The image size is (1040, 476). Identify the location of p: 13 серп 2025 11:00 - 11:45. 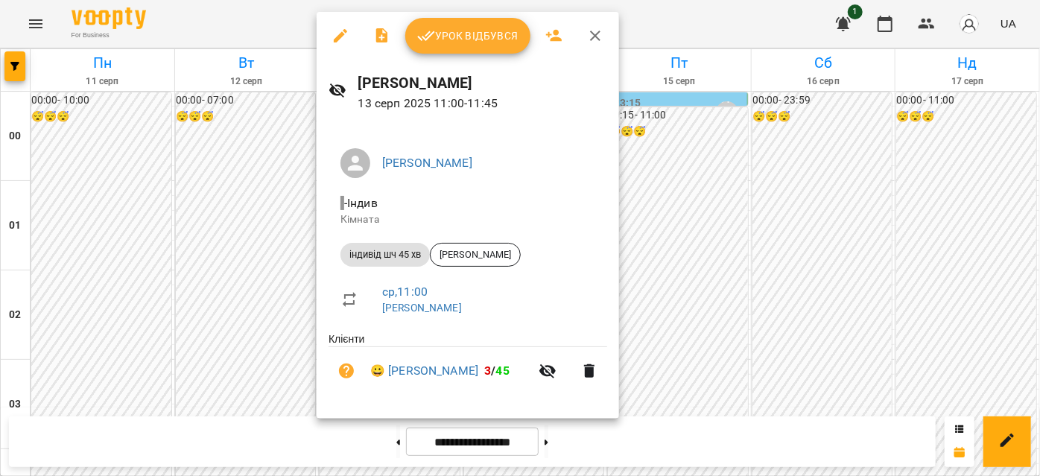
(483, 104).